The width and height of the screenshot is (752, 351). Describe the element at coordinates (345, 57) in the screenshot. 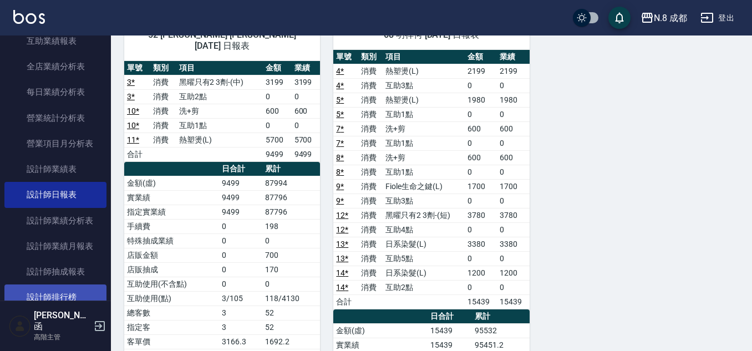

I see `th: 單號` at that location.